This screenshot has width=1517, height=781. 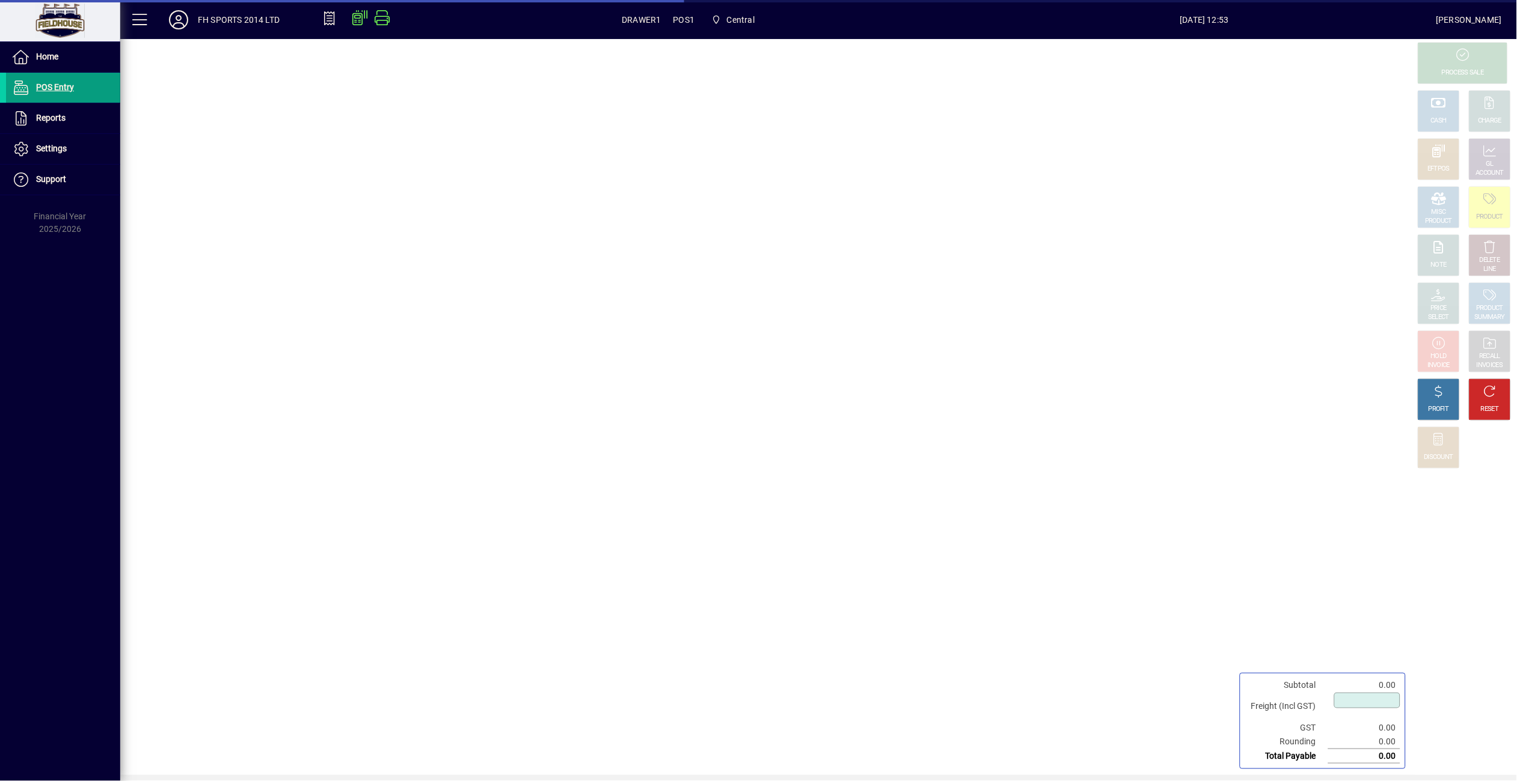 I want to click on td: Subtotal, so click(x=1286, y=685).